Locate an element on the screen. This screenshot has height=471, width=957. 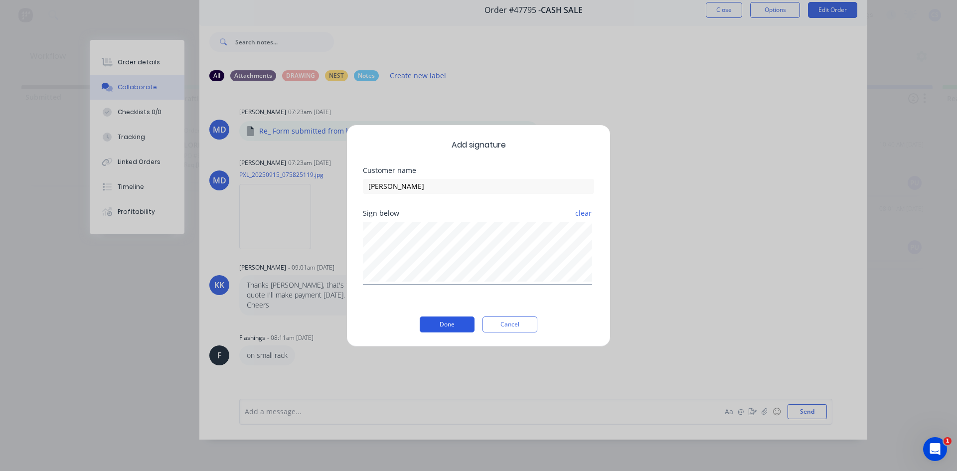
div: Sign below is located at coordinates (478, 213).